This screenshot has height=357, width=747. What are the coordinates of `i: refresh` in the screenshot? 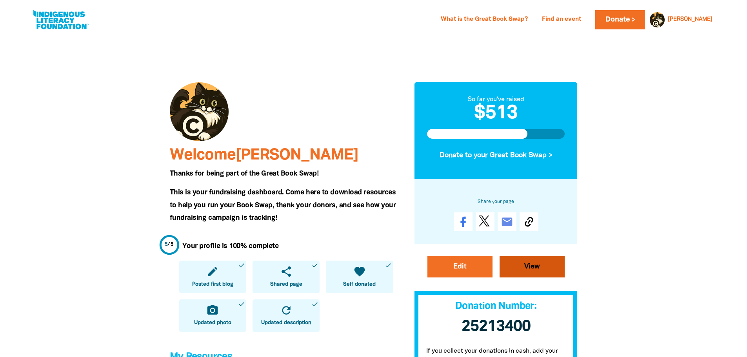 It's located at (286, 310).